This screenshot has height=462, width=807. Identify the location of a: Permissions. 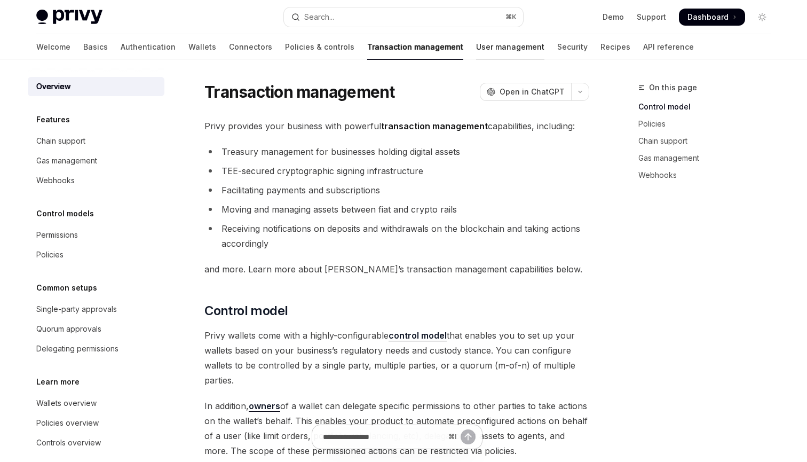
(96, 235).